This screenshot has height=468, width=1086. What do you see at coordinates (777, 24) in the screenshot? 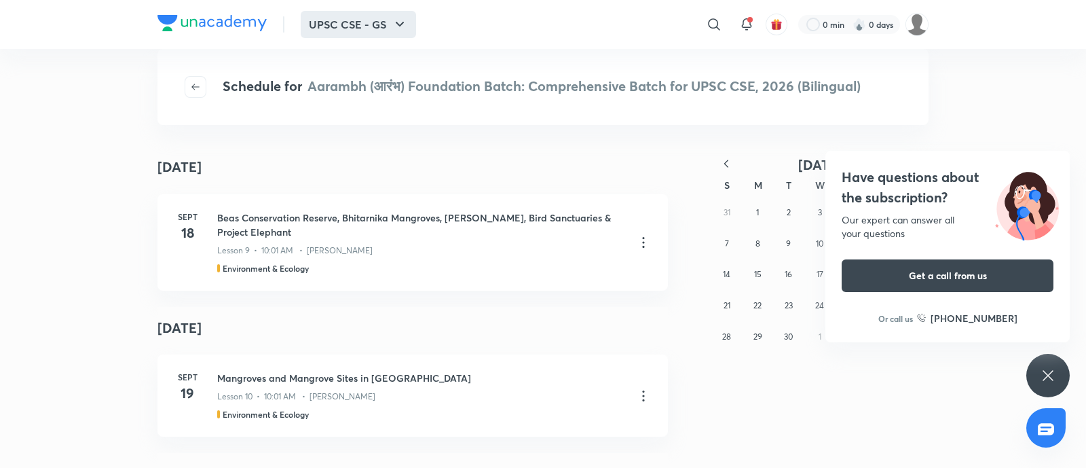
I see `button: avatar` at bounding box center [777, 24].